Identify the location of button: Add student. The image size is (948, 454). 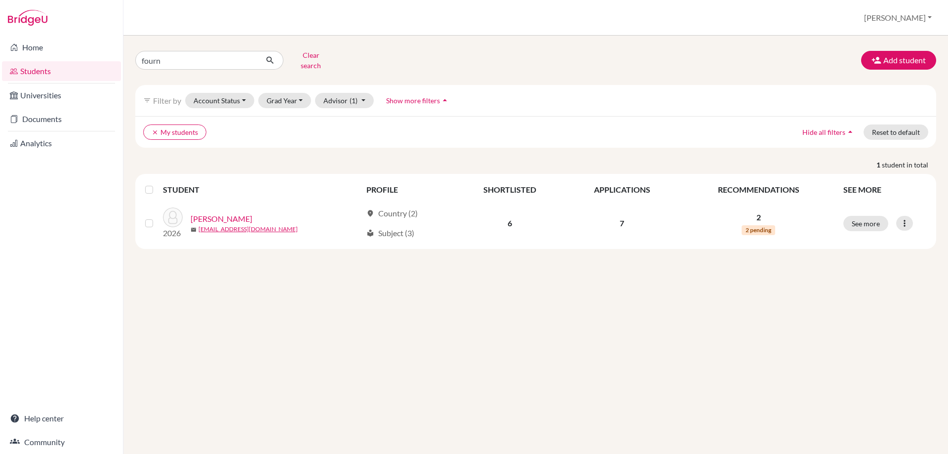
(898, 60).